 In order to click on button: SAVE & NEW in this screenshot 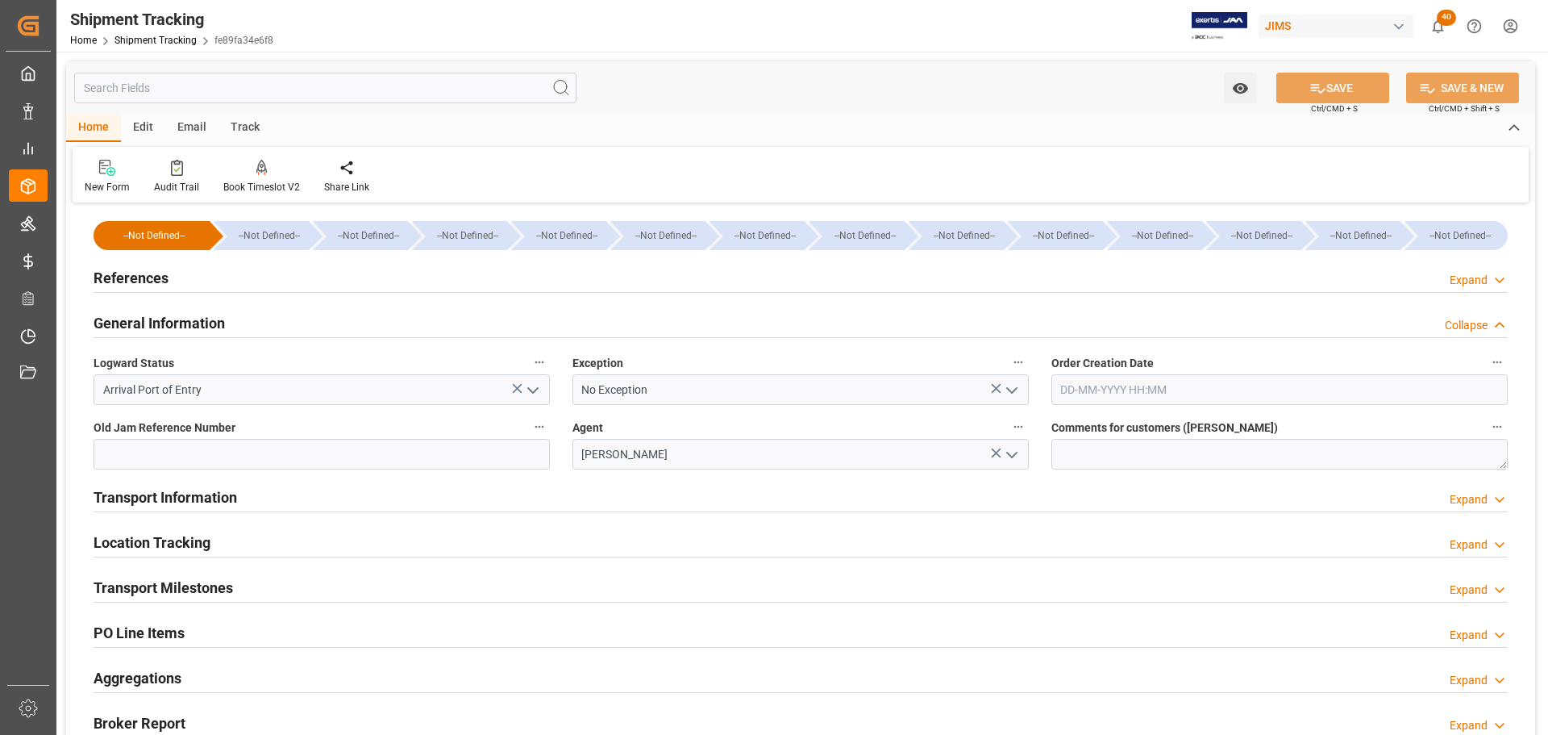, I will do `click(1463, 88)`.